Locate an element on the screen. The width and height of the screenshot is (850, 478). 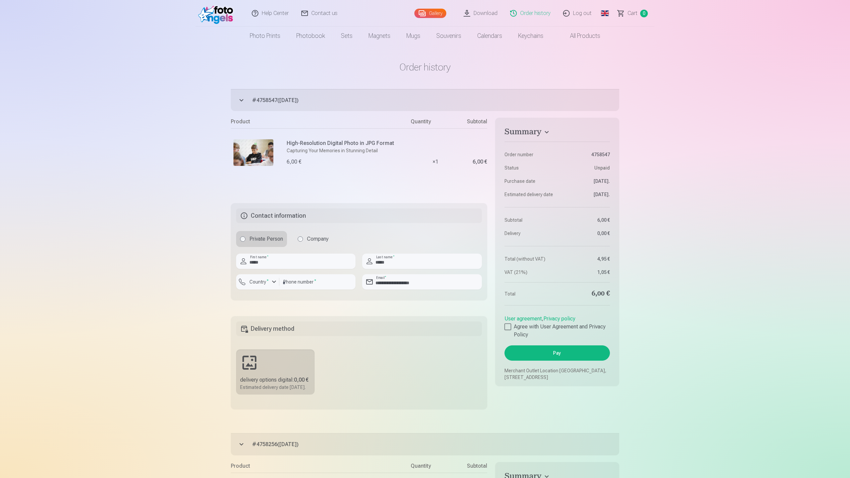
div: delivery options digital : is located at coordinates (275, 380).